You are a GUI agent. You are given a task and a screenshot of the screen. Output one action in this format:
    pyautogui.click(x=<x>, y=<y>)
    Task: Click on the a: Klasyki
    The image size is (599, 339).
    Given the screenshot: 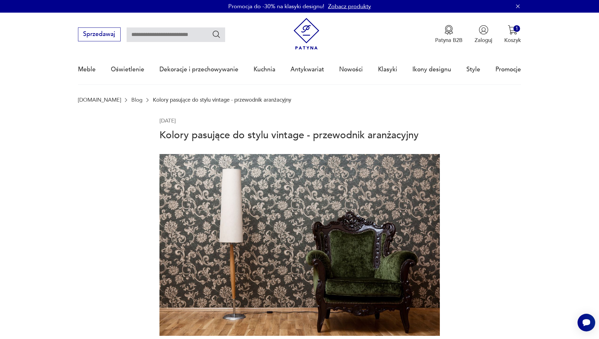 What is the action you would take?
    pyautogui.click(x=388, y=70)
    